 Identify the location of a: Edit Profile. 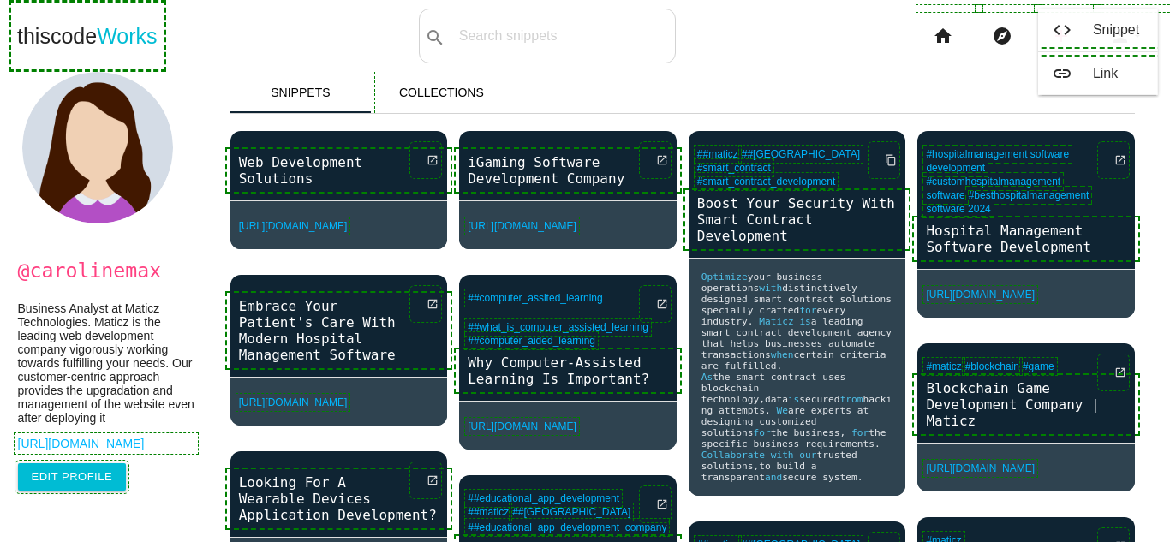
(72, 477).